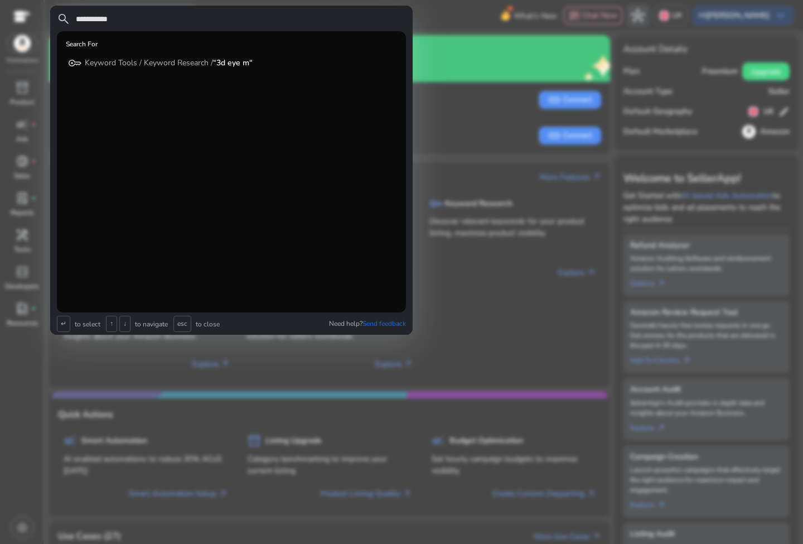 The height and width of the screenshot is (544, 803). What do you see at coordinates (206, 324) in the screenshot?
I see `p: to close` at bounding box center [206, 324].